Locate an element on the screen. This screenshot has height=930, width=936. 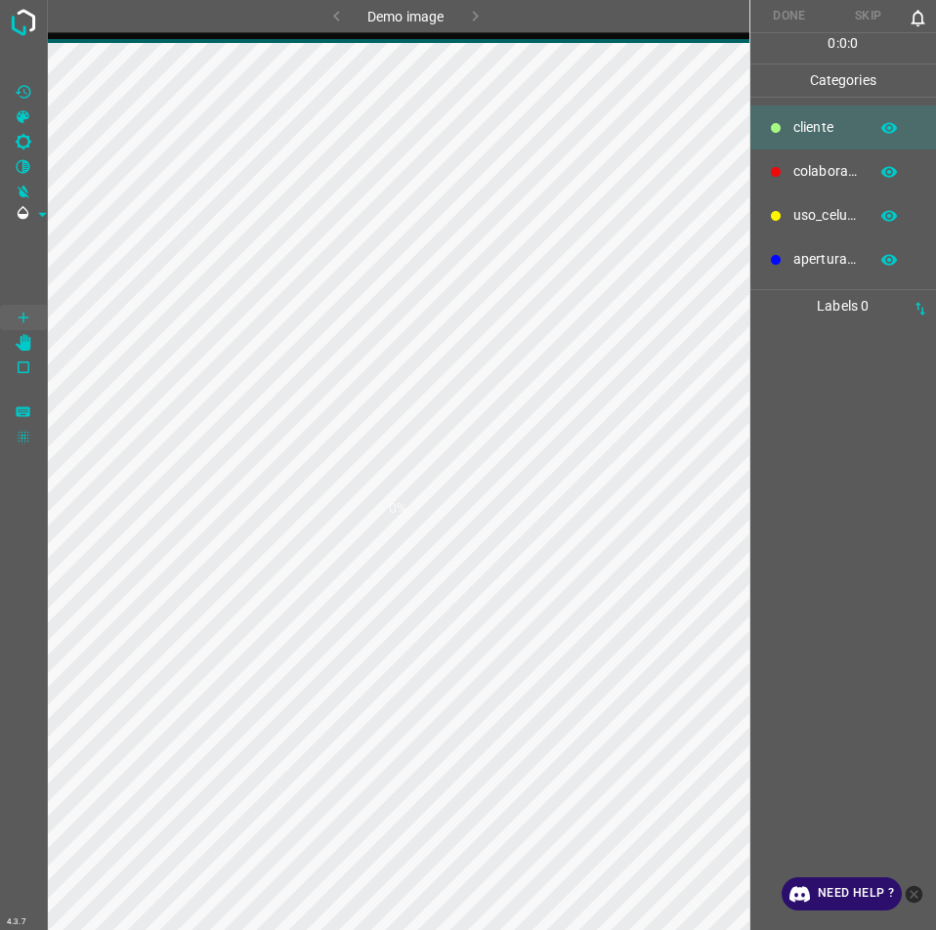
h6: Demo image is located at coordinates (405, 19).